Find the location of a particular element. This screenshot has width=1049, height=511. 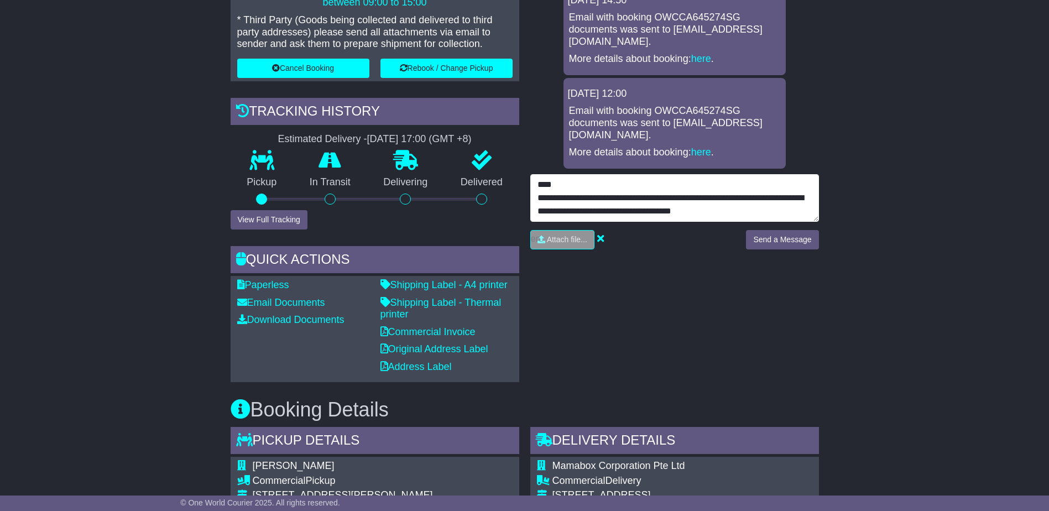

a: Original Address Label is located at coordinates (434, 349).